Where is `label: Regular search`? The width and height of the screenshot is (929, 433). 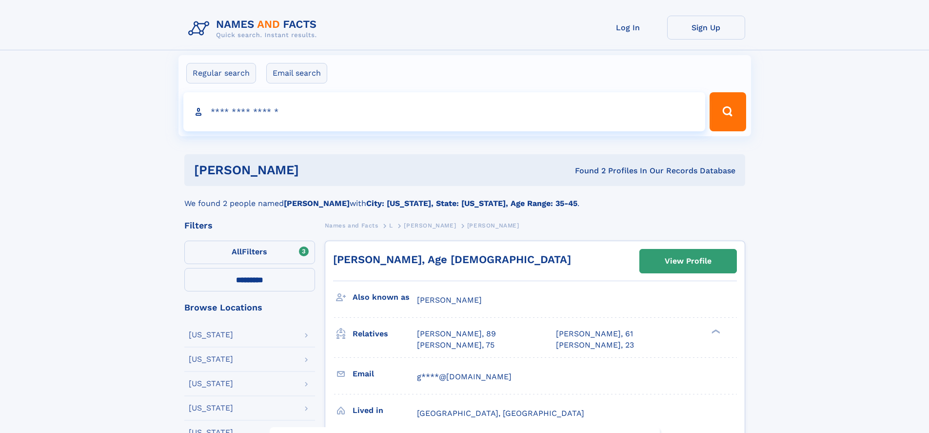 label: Regular search is located at coordinates (221, 73).